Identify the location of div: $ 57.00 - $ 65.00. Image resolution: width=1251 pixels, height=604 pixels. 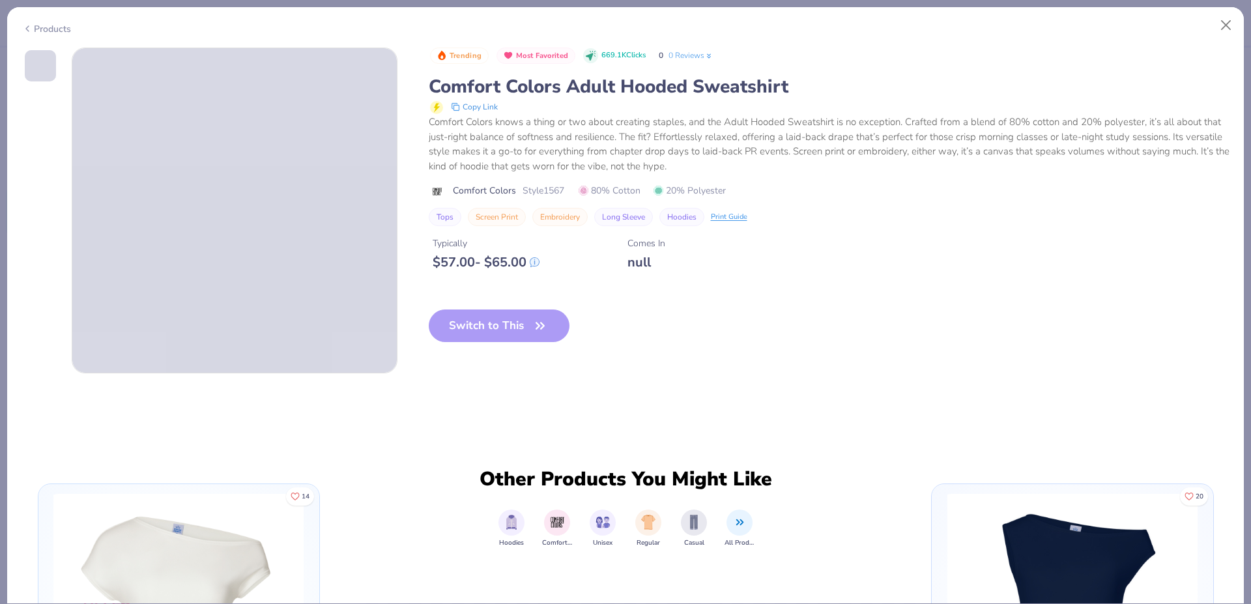
(486, 262).